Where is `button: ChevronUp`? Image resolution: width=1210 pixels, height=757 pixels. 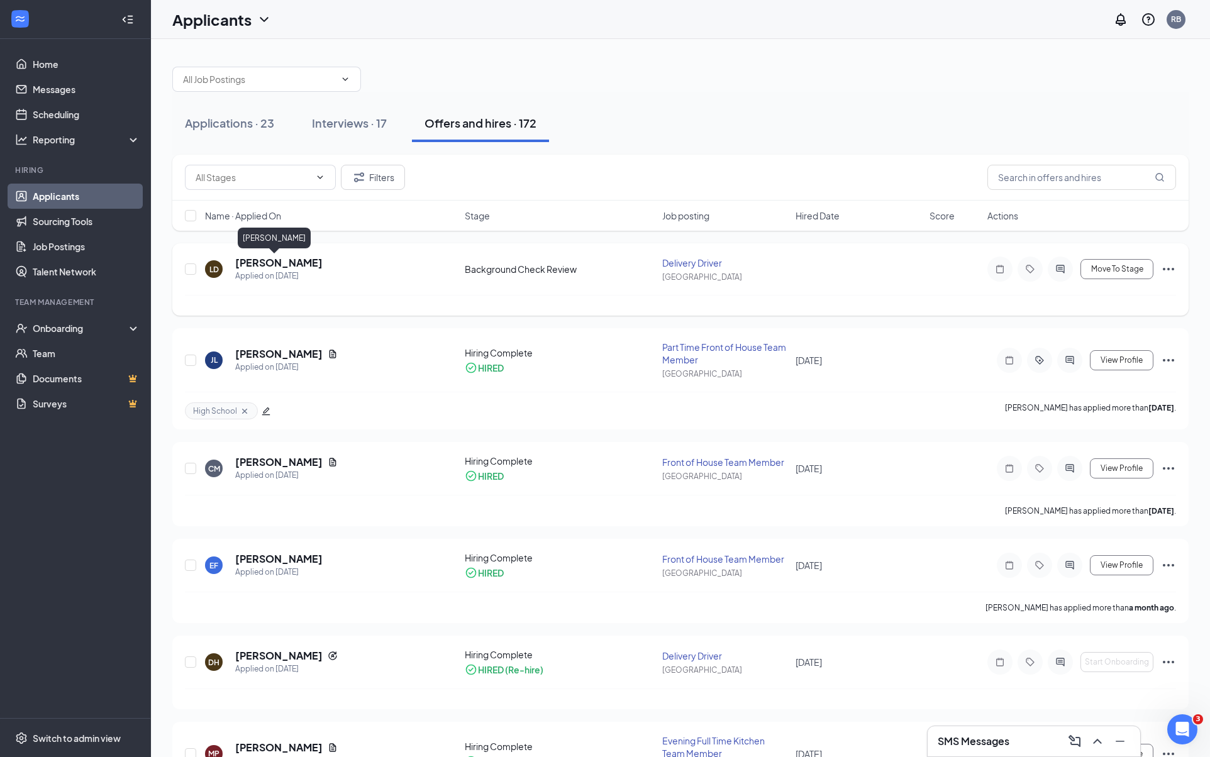
button: ChevronUp is located at coordinates (1098, 742).